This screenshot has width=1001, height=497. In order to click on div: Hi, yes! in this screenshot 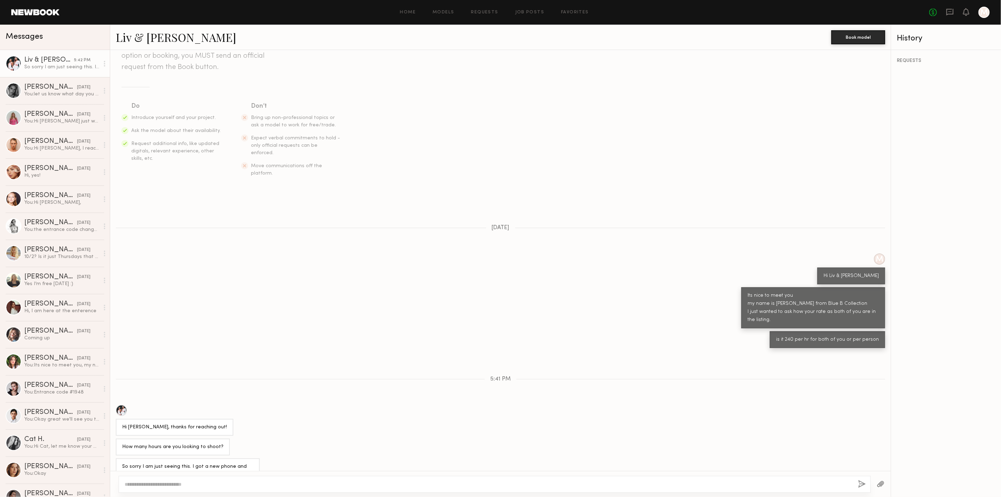, I will do `click(62, 175)`.